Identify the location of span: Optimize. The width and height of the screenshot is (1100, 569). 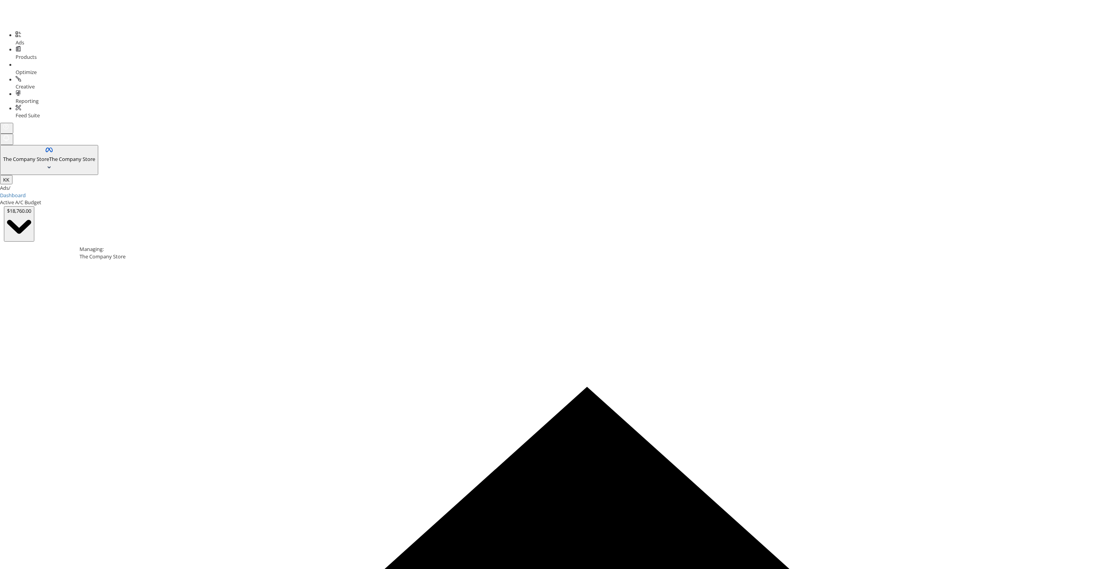
(26, 72).